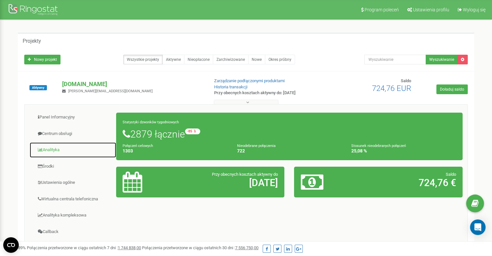 The width and height of the screenshot is (492, 256). What do you see at coordinates (256, 145) in the screenshot?
I see `small: Nieodebrane połączenia` at bounding box center [256, 145].